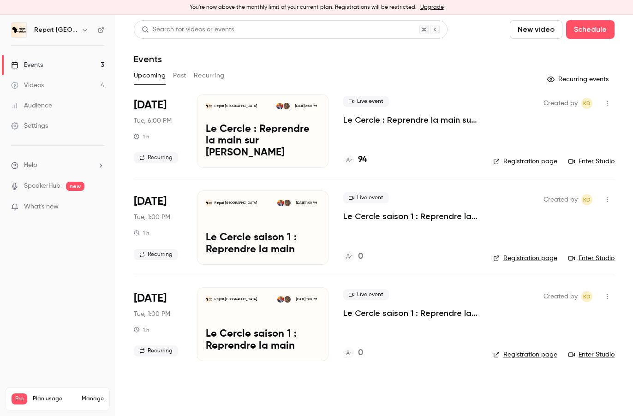 Image resolution: width=633 pixels, height=416 pixels. I want to click on button: Recurring events, so click(578, 79).